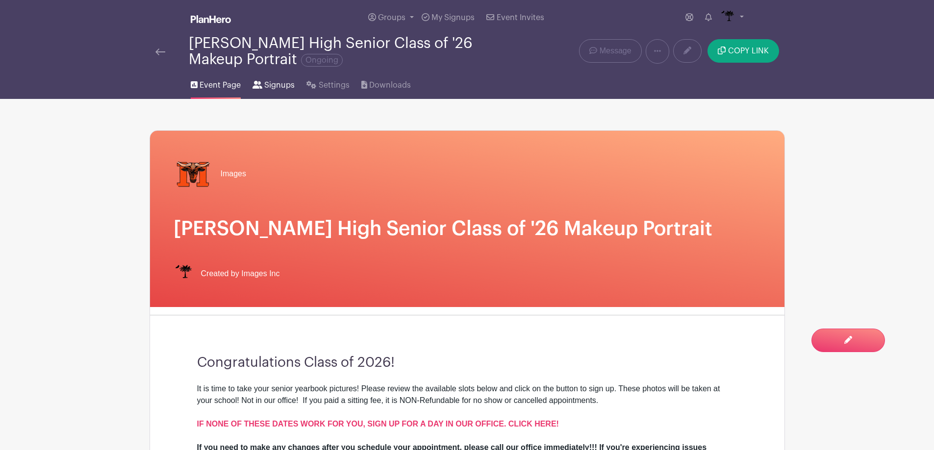 This screenshot has height=450, width=934. I want to click on span: Groups, so click(392, 18).